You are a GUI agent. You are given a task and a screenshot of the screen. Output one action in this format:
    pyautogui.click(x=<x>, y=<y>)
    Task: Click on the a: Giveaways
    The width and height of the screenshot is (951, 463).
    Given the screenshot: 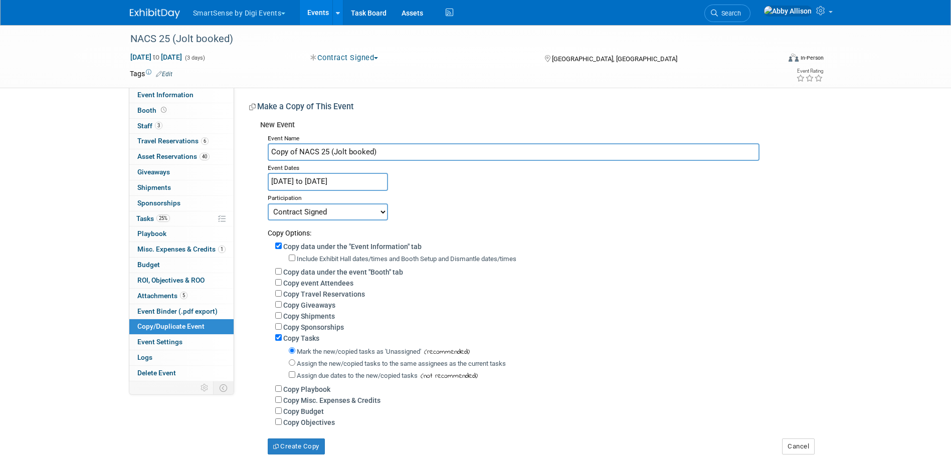 What is the action you would take?
    pyautogui.click(x=181, y=172)
    